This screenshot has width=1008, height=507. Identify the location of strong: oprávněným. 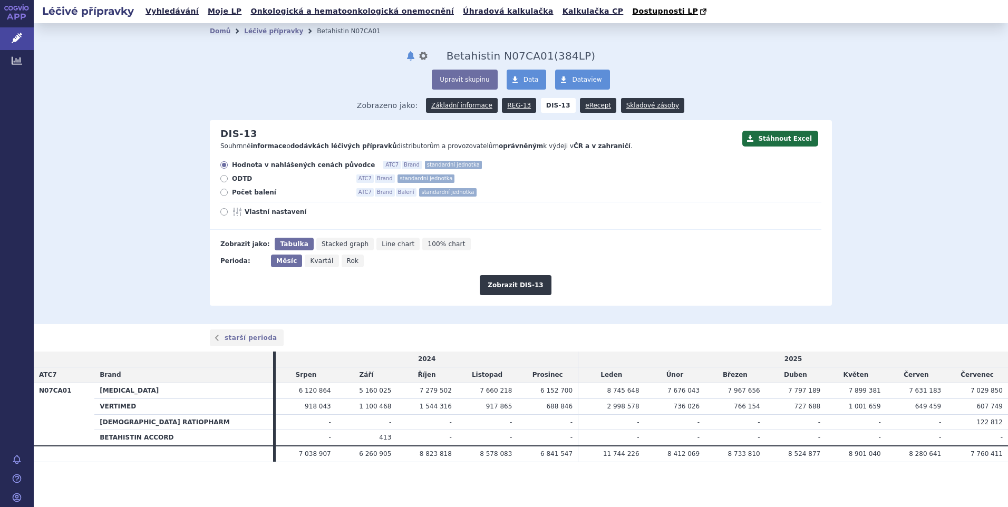
(521, 146).